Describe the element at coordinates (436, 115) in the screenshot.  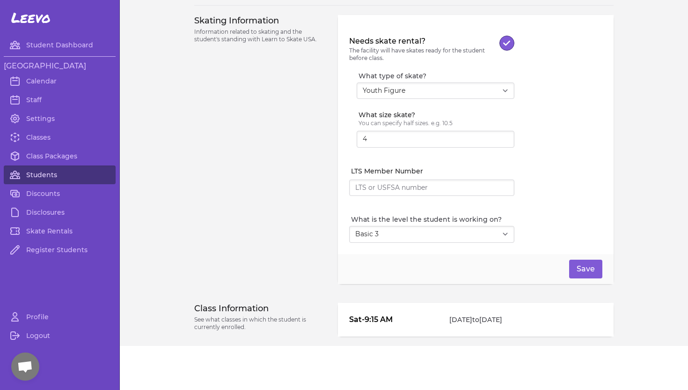
I see `label: What size skate?` at that location.